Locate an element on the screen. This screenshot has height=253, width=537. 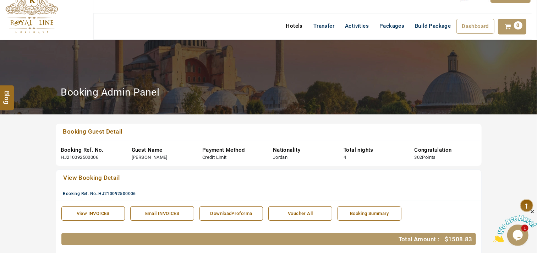
span: 0 is located at coordinates (518, 25).